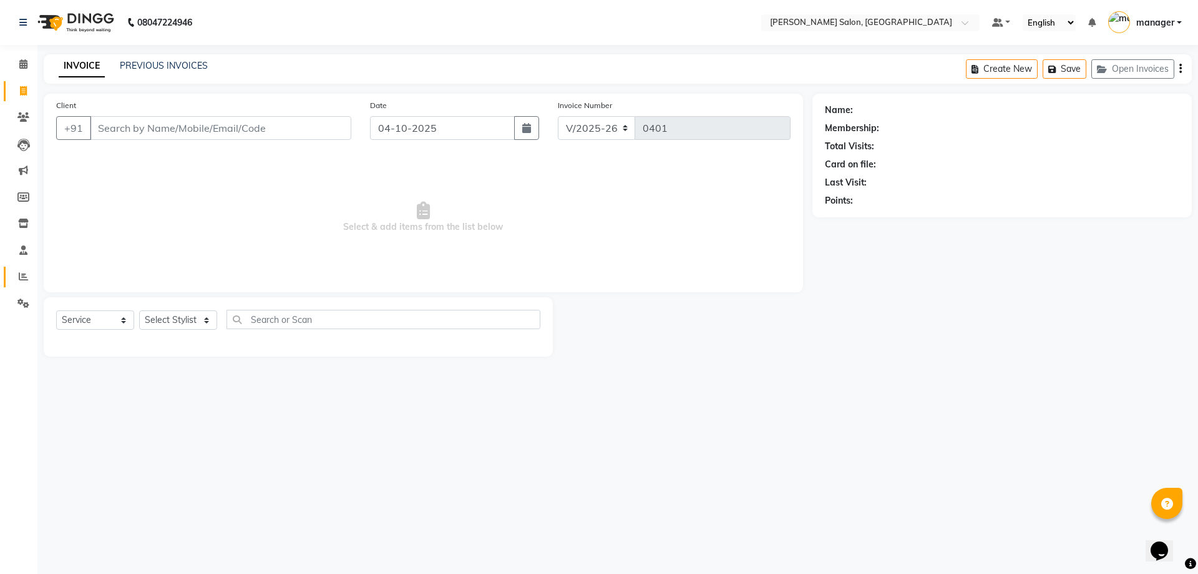 The width and height of the screenshot is (1198, 574). Describe the element at coordinates (74, 128) in the screenshot. I see `button: +91` at that location.